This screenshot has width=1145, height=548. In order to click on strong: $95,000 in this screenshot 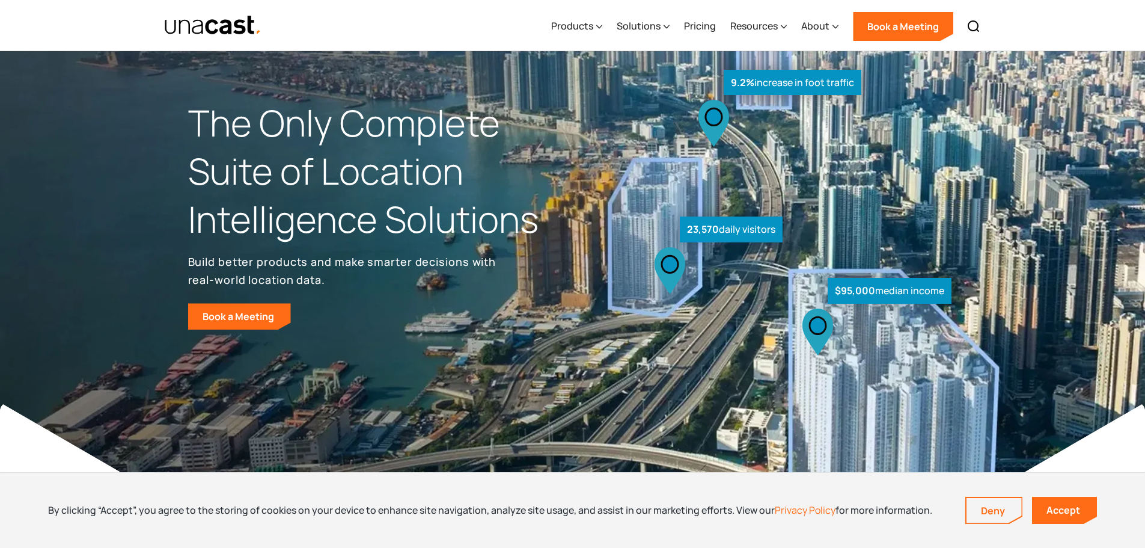, I will do `click(855, 290)`.